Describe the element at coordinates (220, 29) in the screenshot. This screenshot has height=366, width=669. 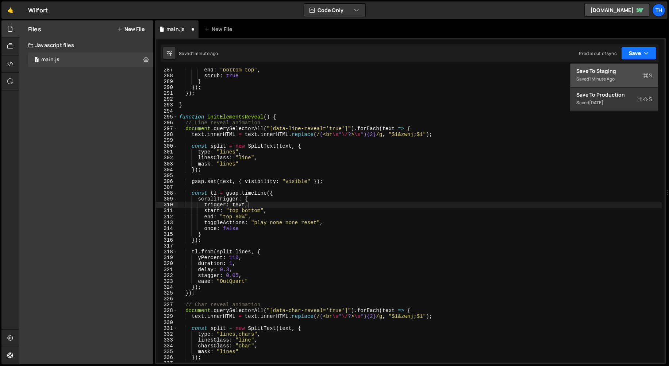
I see `div: New File` at that location.